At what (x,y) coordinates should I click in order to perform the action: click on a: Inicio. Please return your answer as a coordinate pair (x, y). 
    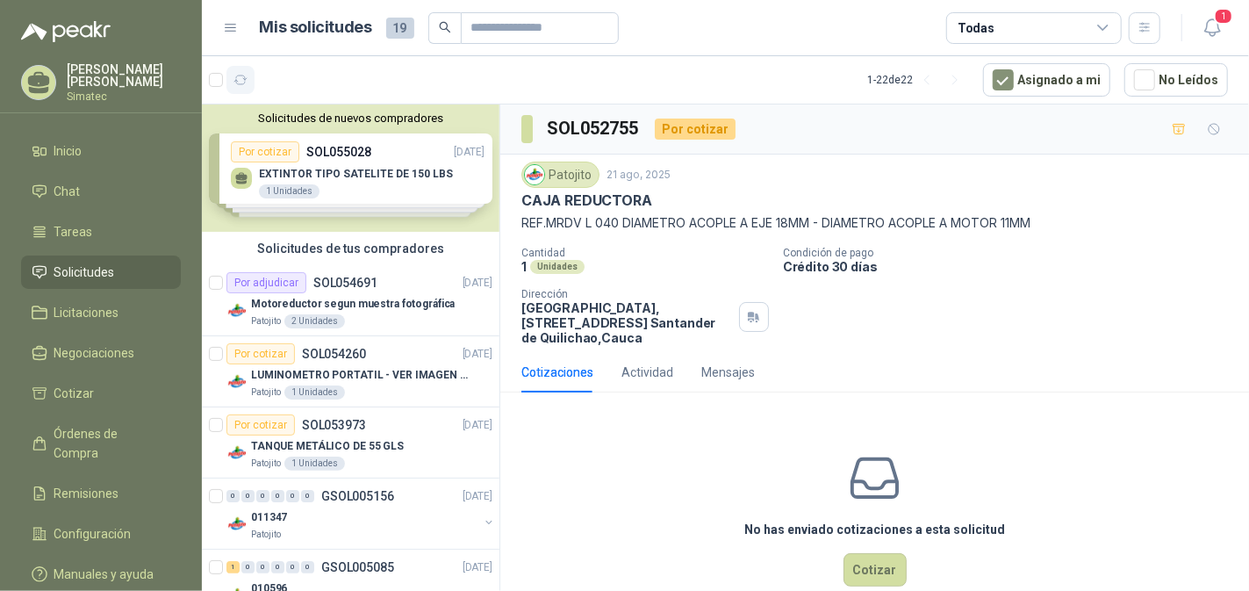
    Looking at the image, I should click on (101, 151).